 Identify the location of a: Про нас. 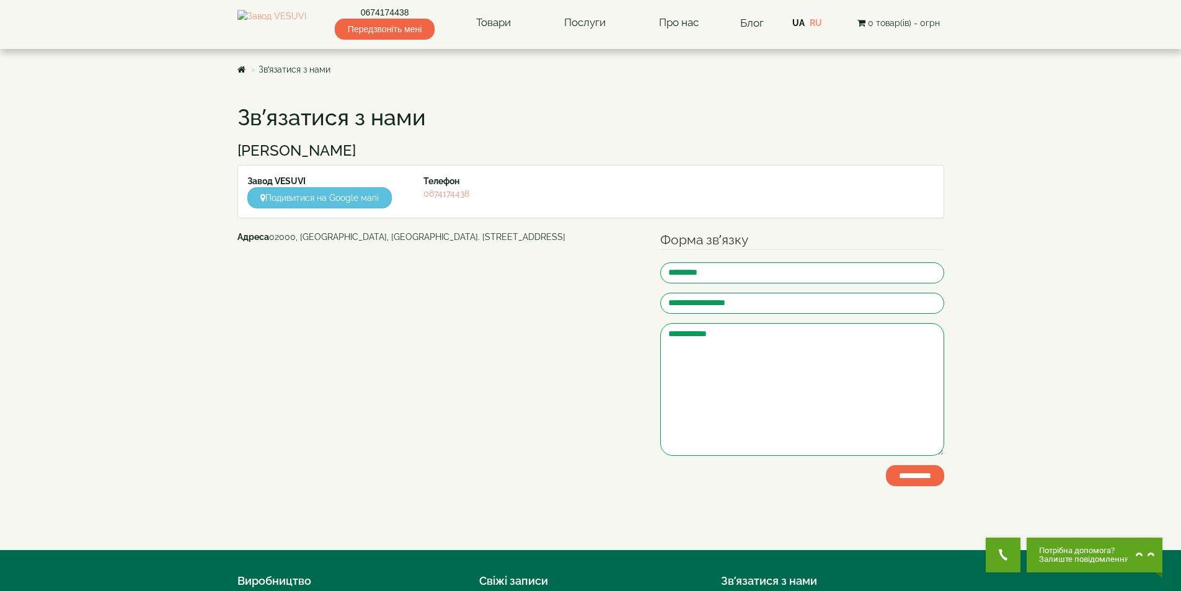
(679, 23).